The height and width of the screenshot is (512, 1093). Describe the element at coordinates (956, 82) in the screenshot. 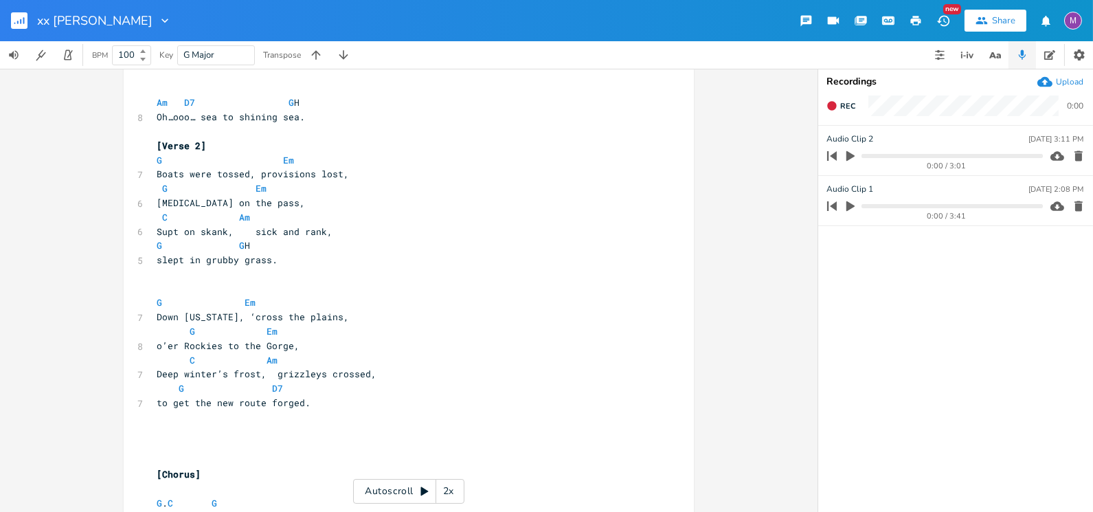

I see `div: Recordings` at that location.